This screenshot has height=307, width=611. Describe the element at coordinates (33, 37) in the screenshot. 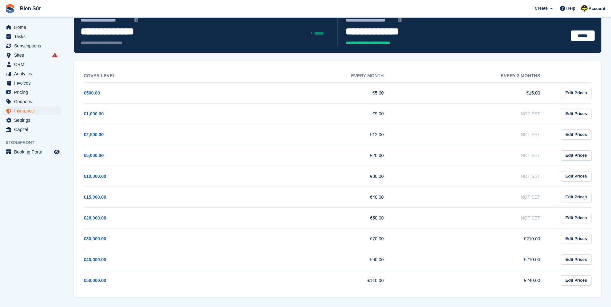

I see `span: Tasks` at that location.